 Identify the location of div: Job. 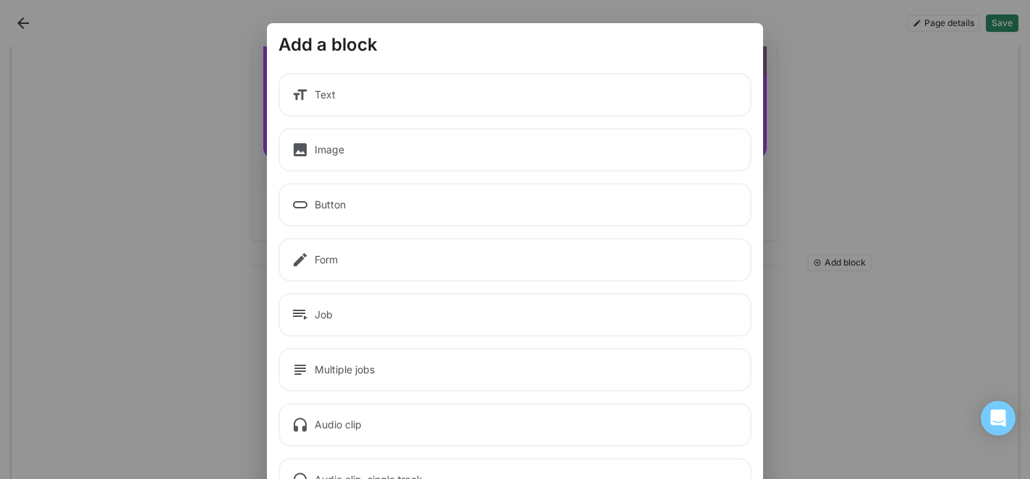
(515, 315).